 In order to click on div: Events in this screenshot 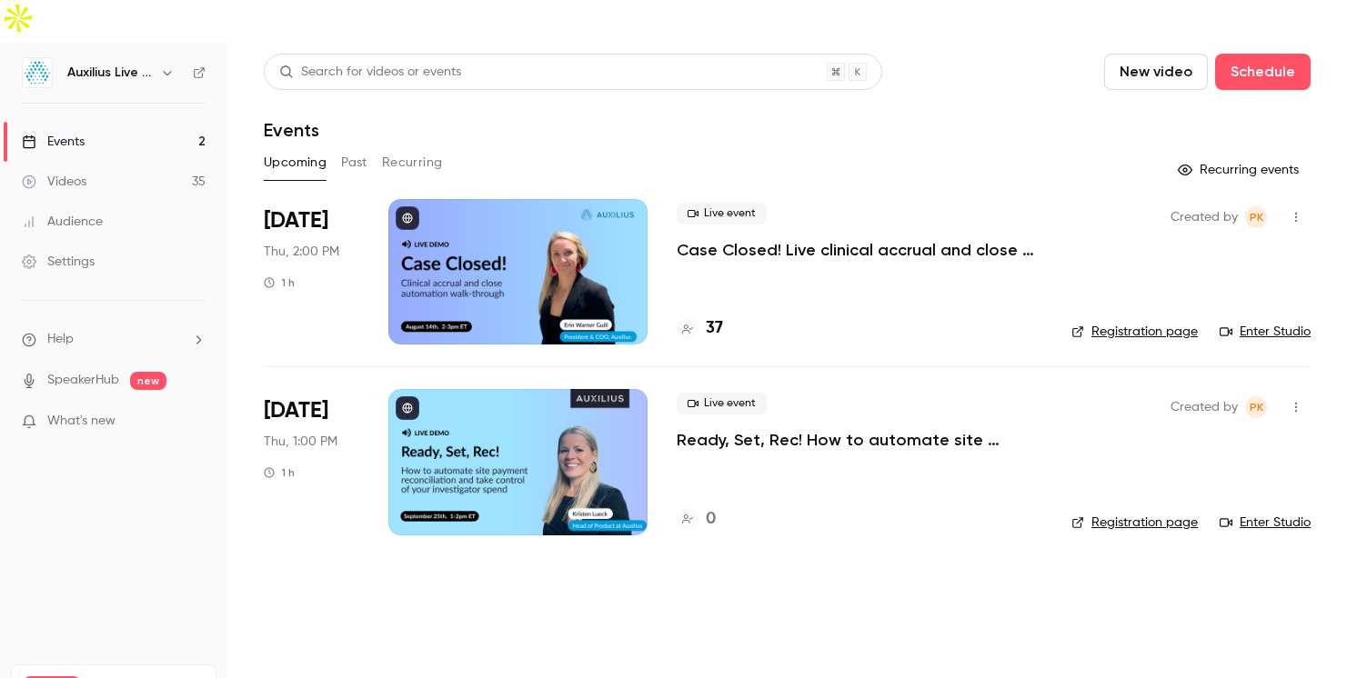, I will do `click(53, 142)`.